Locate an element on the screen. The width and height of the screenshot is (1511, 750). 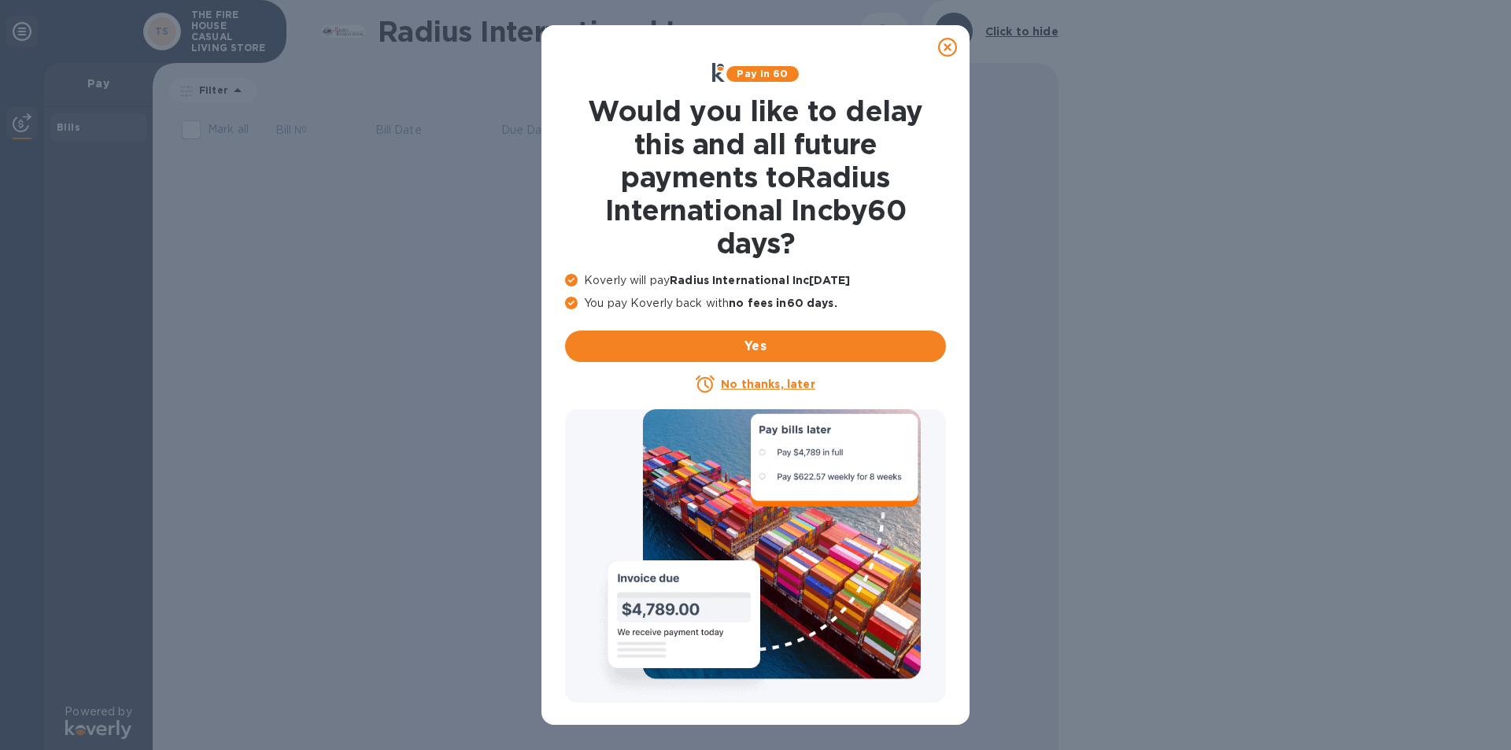
b: no fees in 60 days . is located at coordinates (783, 303).